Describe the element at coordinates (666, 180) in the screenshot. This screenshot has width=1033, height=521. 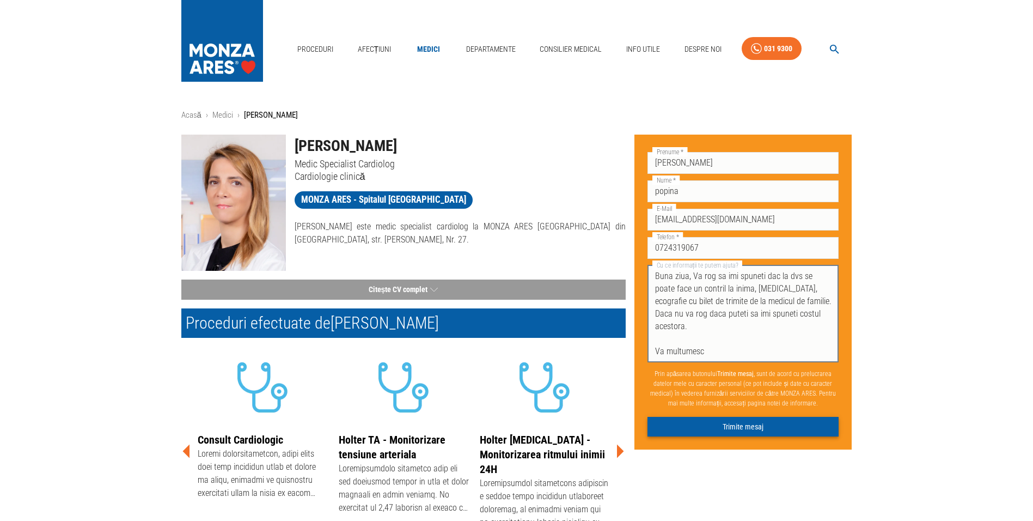
I see `label: Nume` at that location.